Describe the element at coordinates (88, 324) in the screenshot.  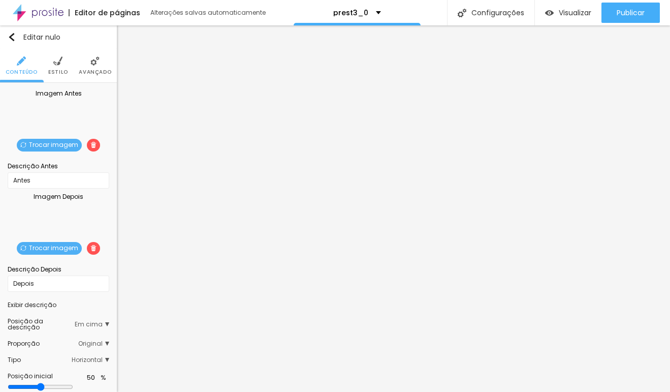
I see `font: Em cima` at that location.